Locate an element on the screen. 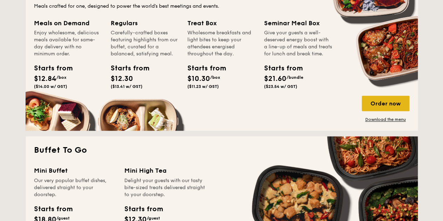  div: Order now is located at coordinates (386, 103).